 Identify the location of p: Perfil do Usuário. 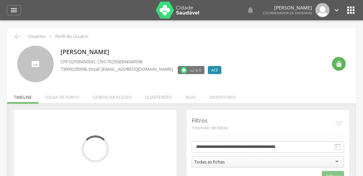
(72, 37).